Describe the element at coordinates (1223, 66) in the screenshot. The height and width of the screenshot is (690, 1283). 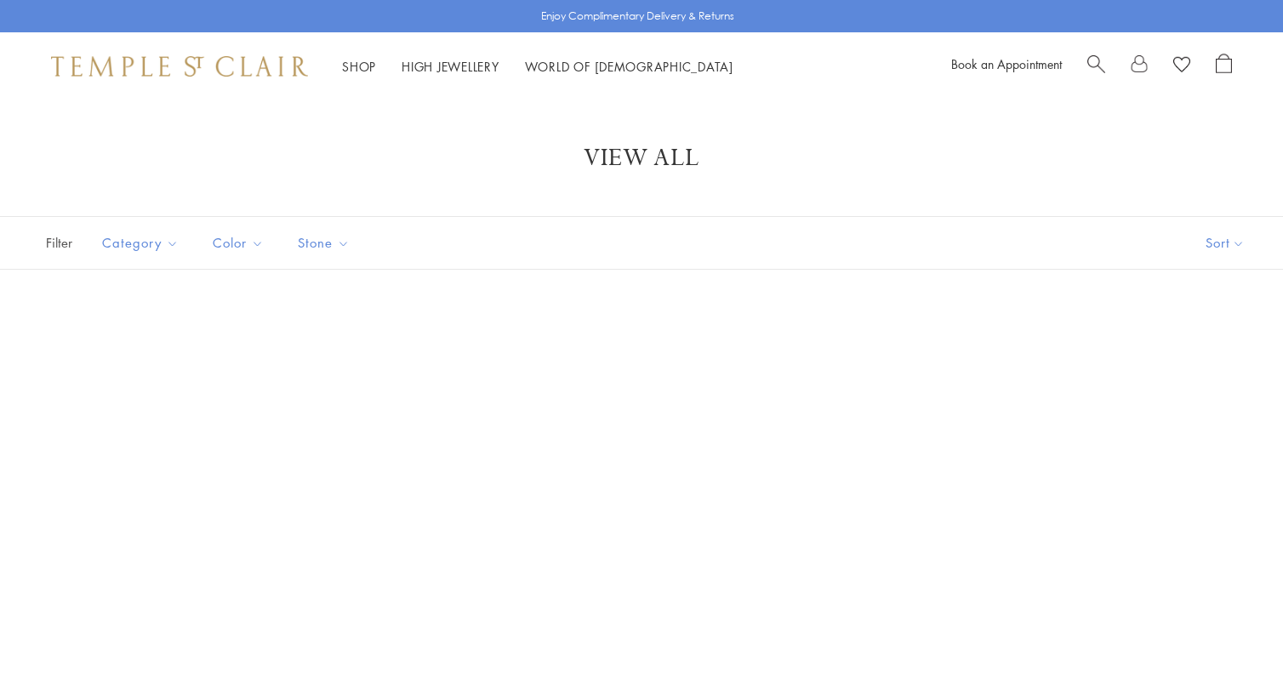
I see `a: Open Shopping Bag` at that location.